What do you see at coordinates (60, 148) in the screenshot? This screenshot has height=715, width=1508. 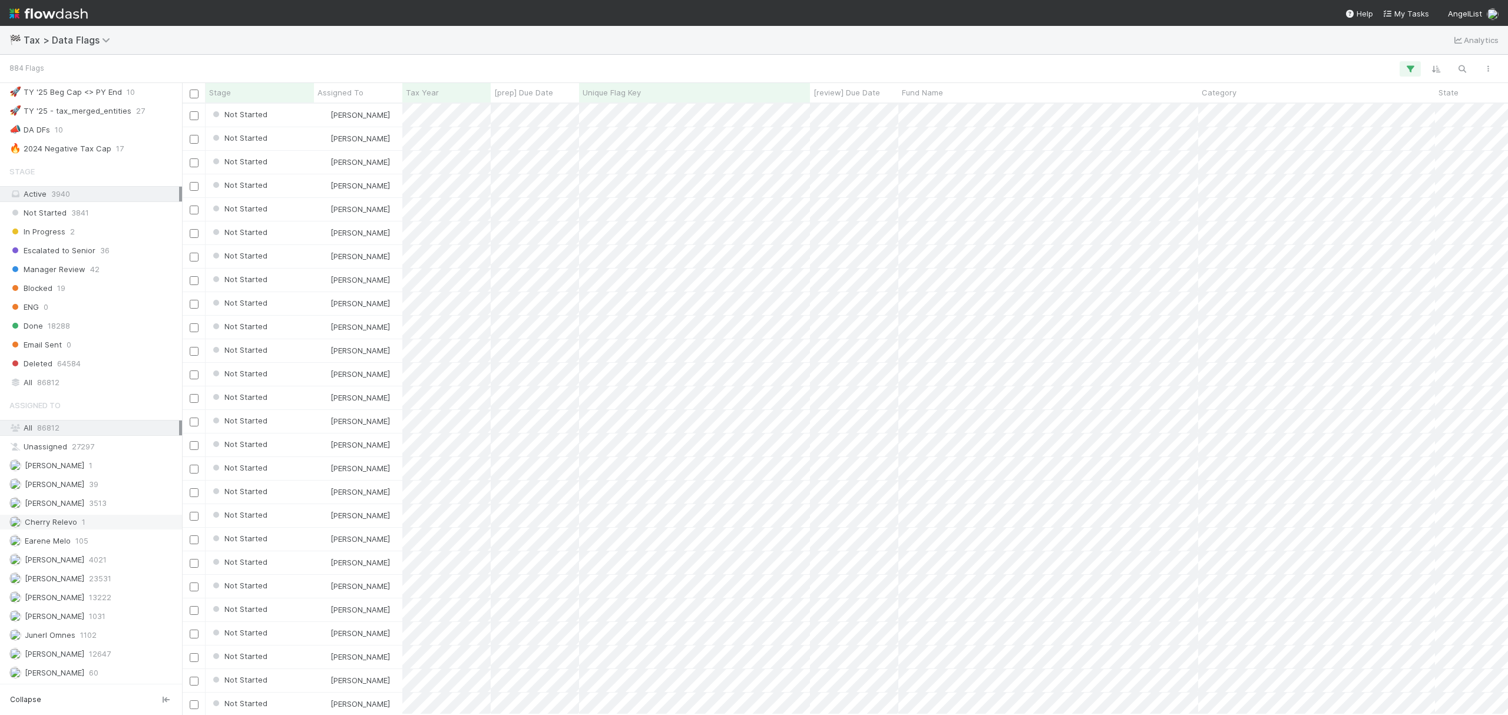 I see `div: 2024 Negative Tax Cap` at bounding box center [60, 148].